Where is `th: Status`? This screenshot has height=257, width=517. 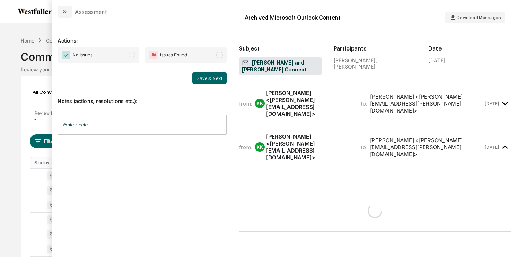 th: Status is located at coordinates (48, 163).